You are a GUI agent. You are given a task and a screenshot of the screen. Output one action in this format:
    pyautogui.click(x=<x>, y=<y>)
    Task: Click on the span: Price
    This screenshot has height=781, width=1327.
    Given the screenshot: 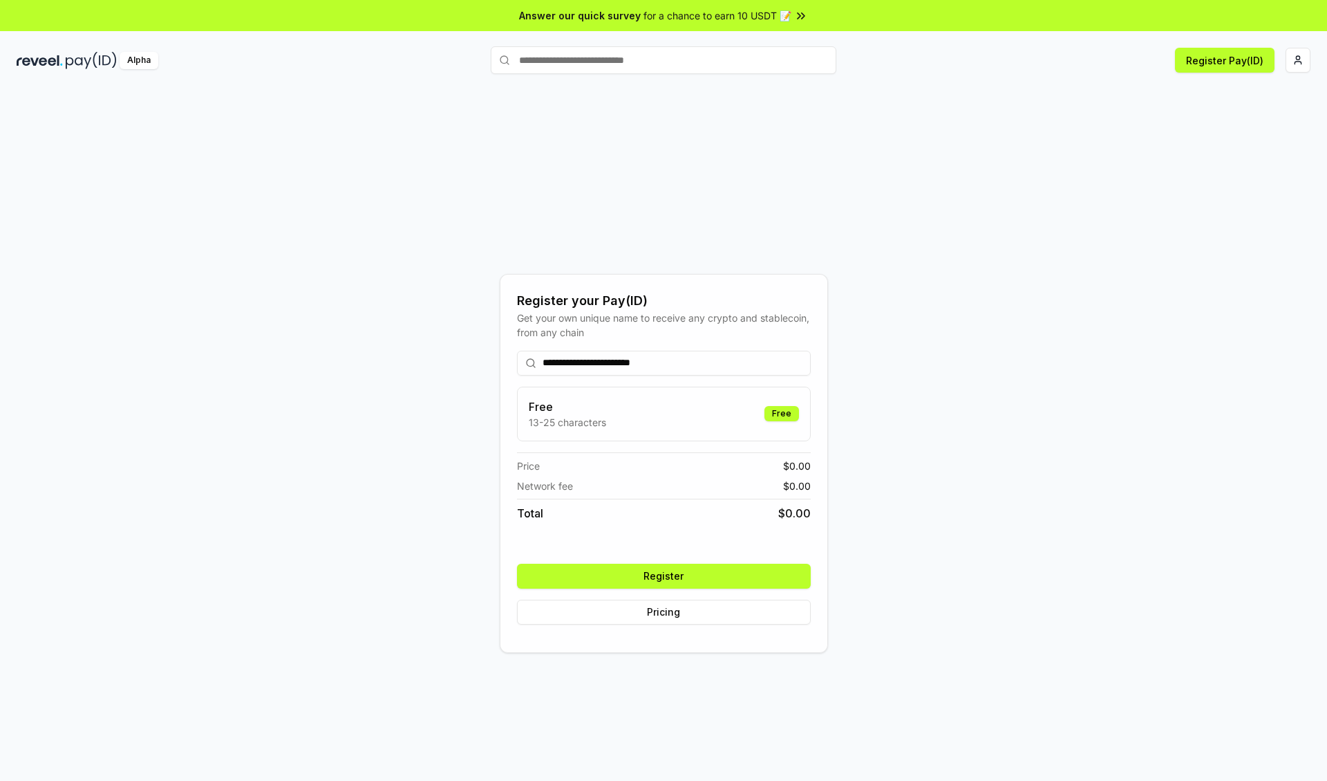 What is the action you would take?
    pyautogui.click(x=528, y=465)
    